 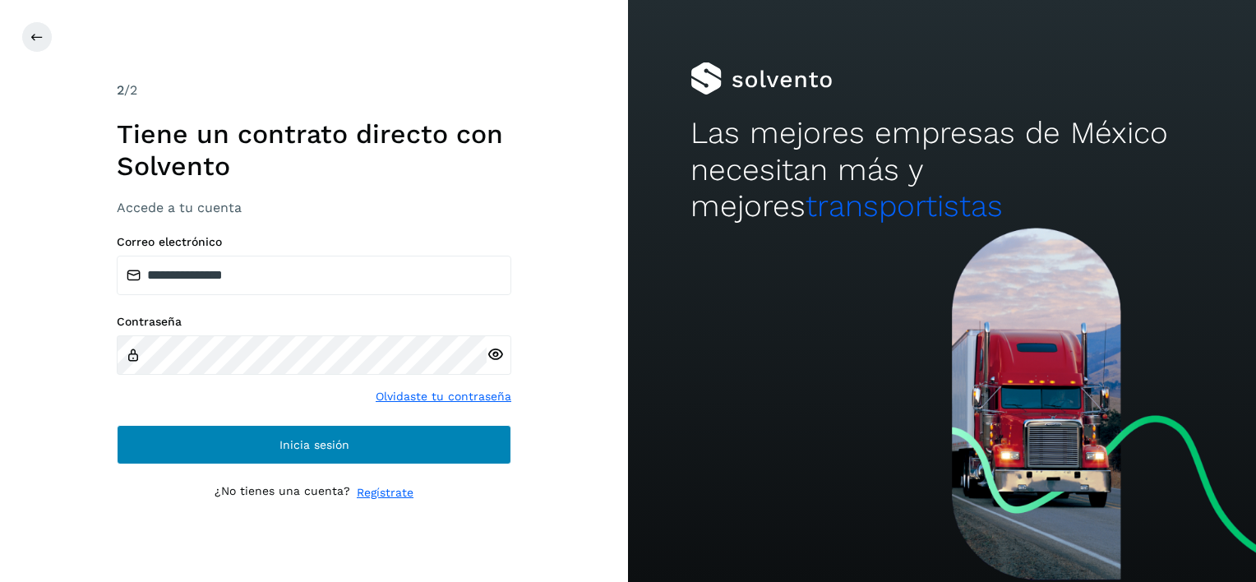 What do you see at coordinates (385, 492) in the screenshot?
I see `a: Regístrate` at bounding box center [385, 492].